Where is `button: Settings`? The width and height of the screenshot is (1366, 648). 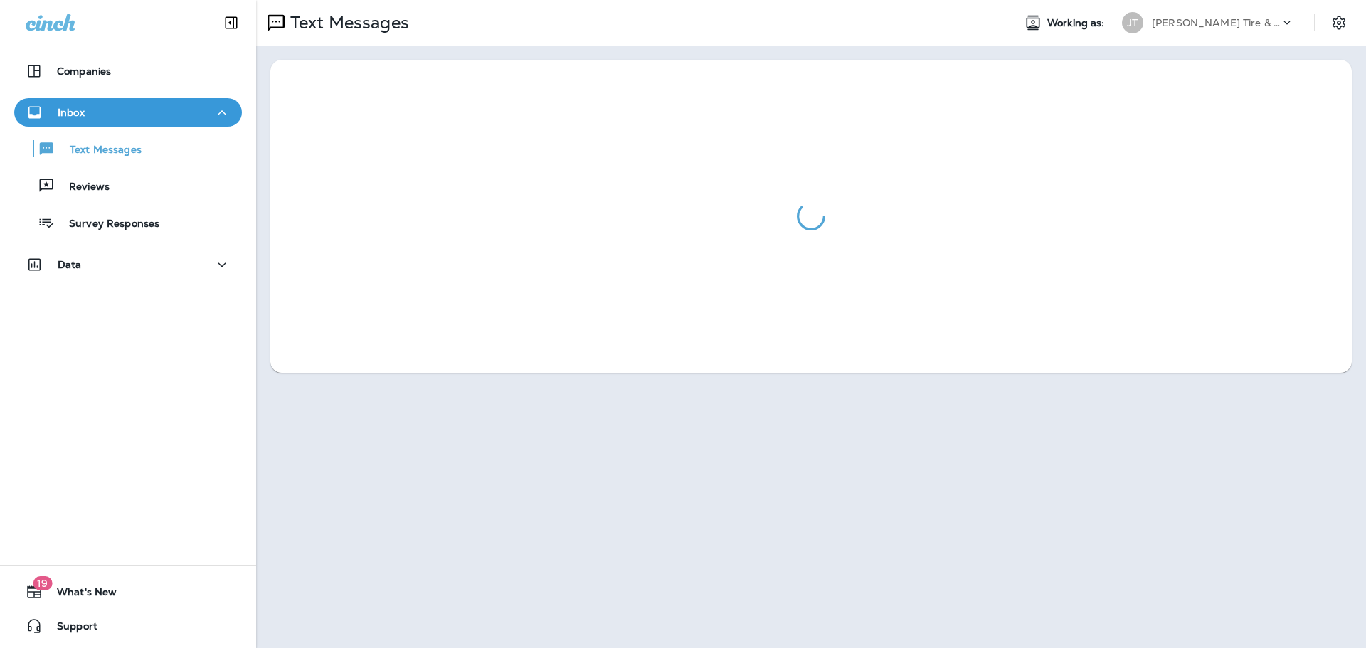
button: Settings is located at coordinates (1339, 23).